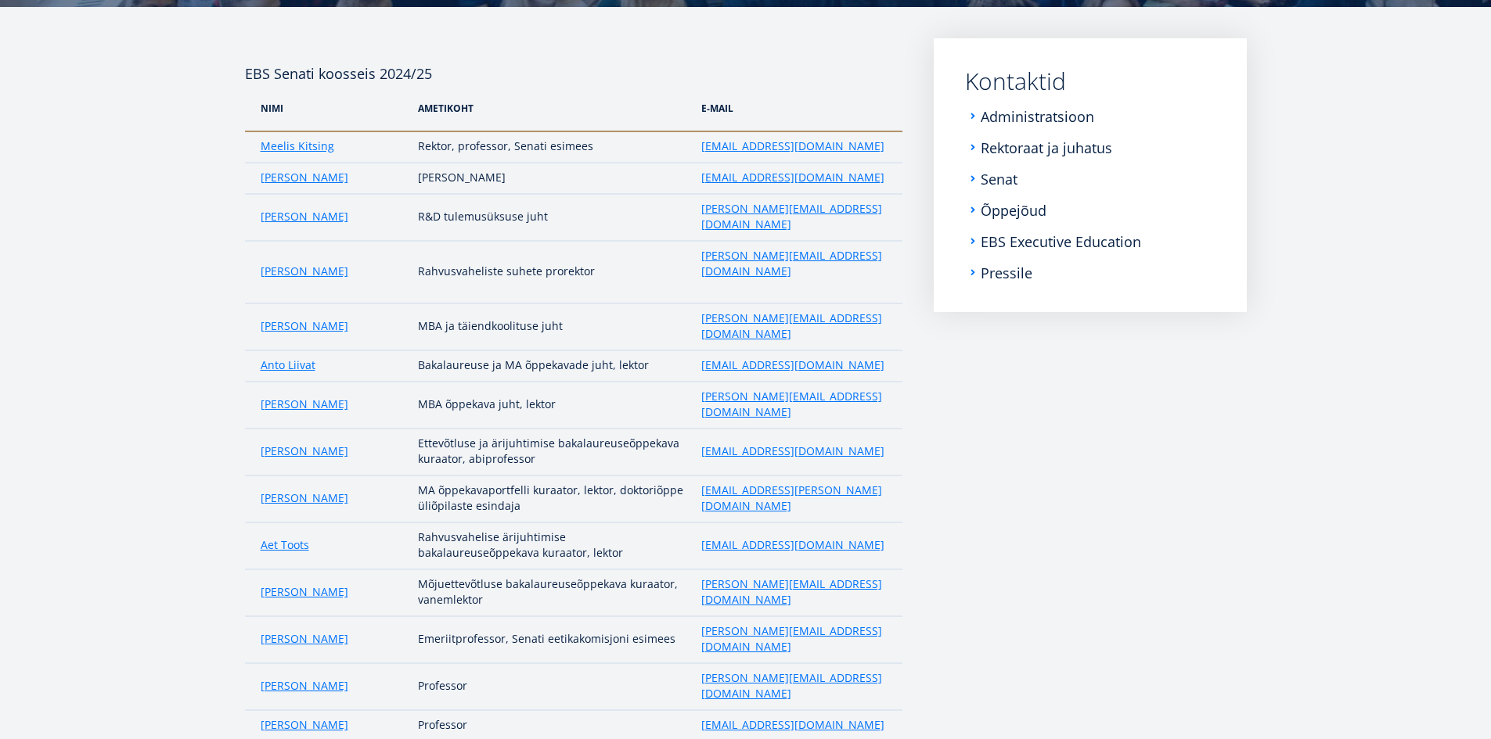 The image size is (1491, 739). Describe the element at coordinates (297, 146) in the screenshot. I see `a: Meelis Kitsing` at that location.